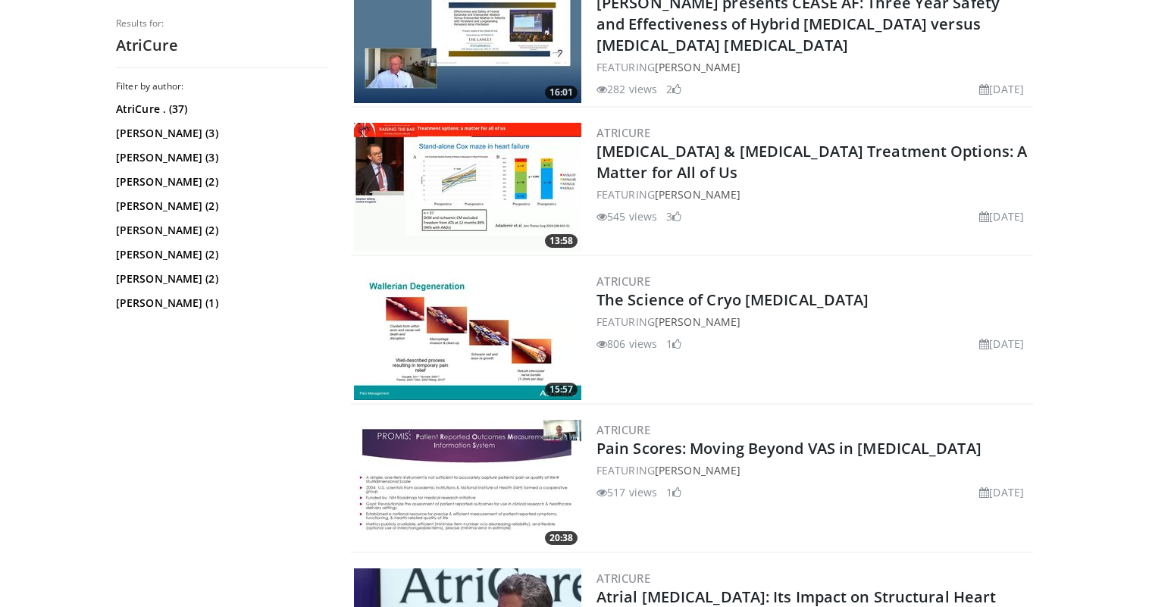  I want to click on p: Results for:, so click(222, 23).